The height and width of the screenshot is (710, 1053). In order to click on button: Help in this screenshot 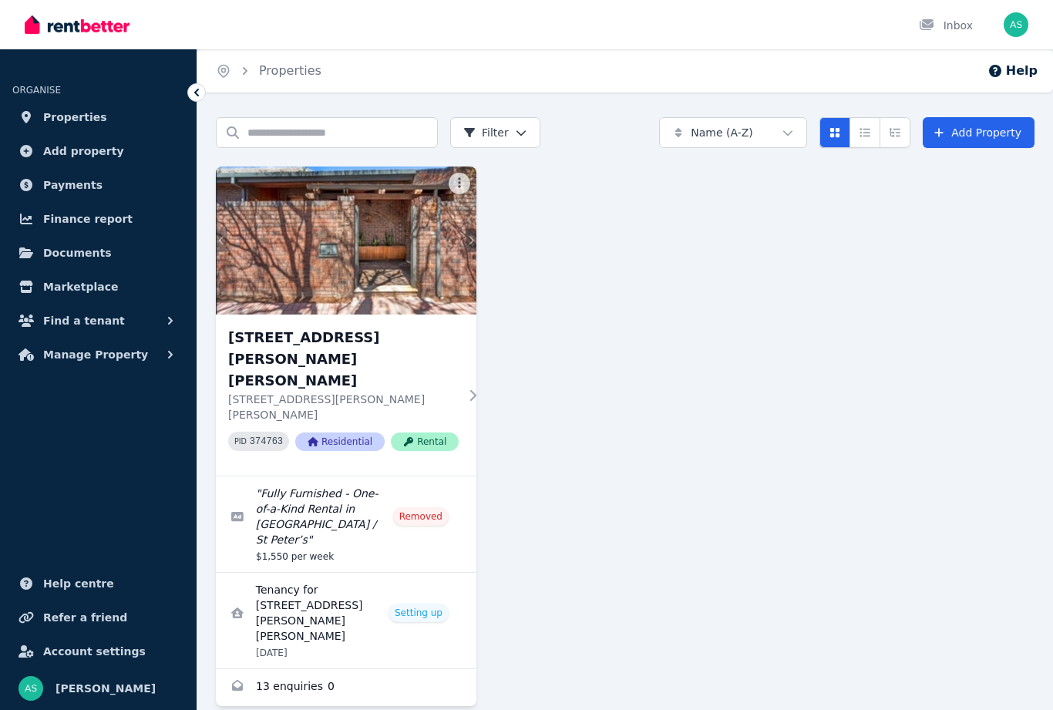, I will do `click(1012, 71)`.